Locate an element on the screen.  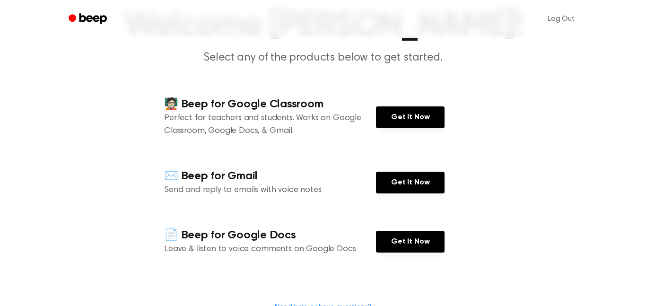
p: Send and reply to emails with voice notes is located at coordinates (270, 190).